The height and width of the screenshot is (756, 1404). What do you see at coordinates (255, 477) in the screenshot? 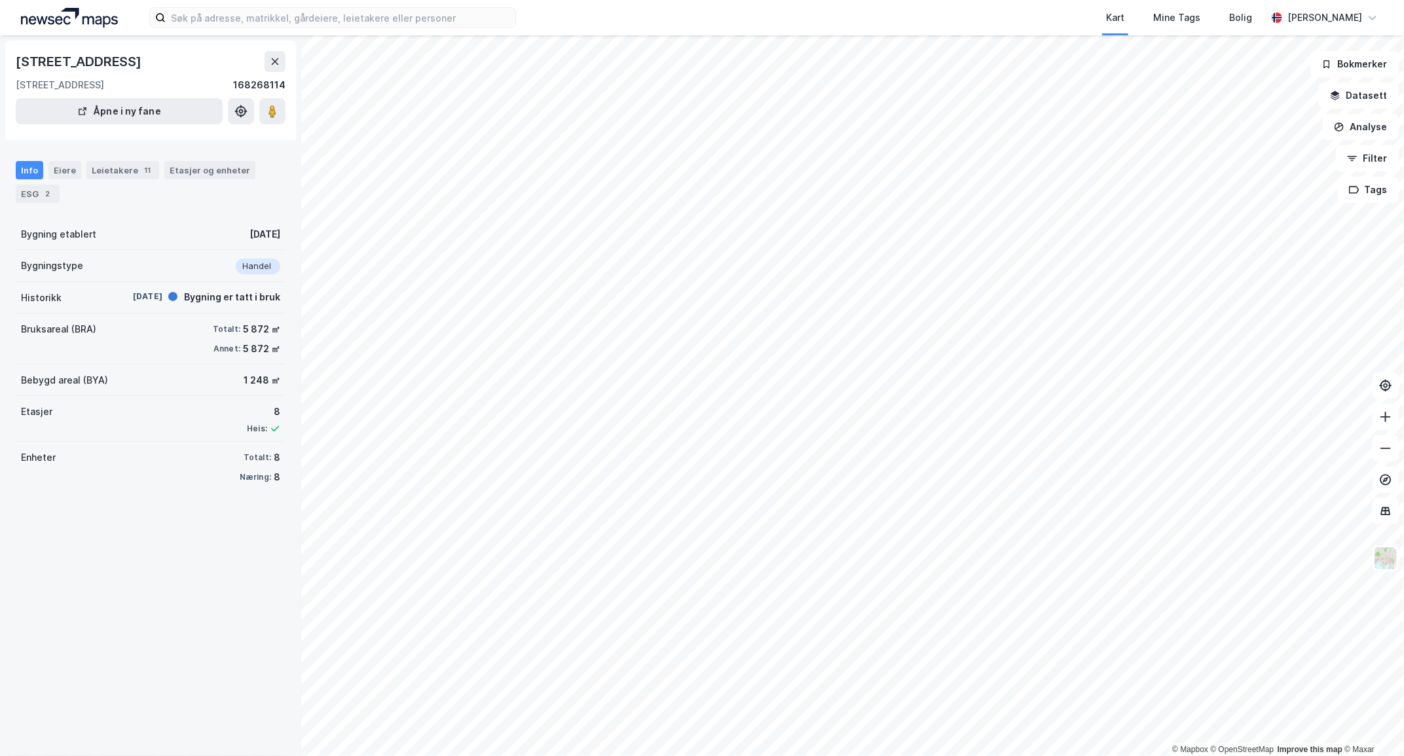
I see `div: Næring:` at bounding box center [255, 477].